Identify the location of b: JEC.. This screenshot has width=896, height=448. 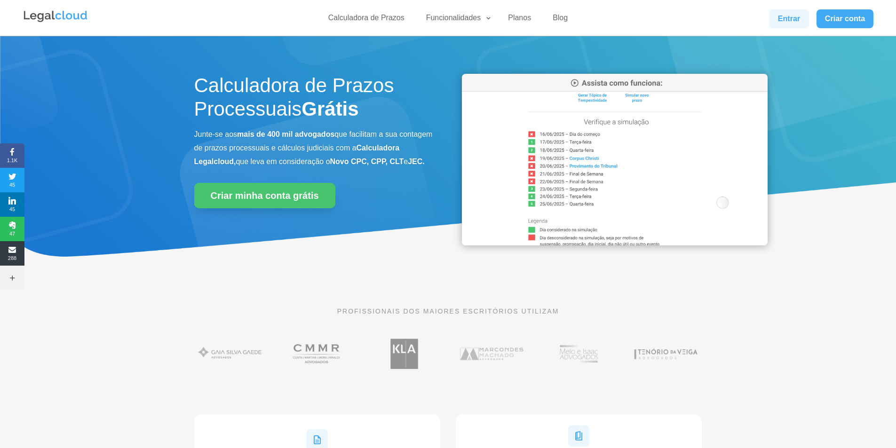
(416, 161).